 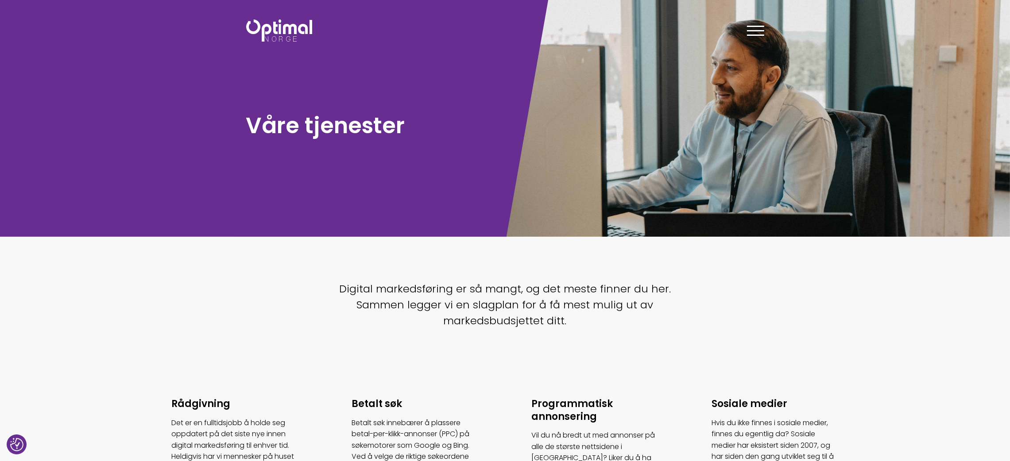 I want to click on h3: Programmatisk annonsering, so click(x=595, y=410).